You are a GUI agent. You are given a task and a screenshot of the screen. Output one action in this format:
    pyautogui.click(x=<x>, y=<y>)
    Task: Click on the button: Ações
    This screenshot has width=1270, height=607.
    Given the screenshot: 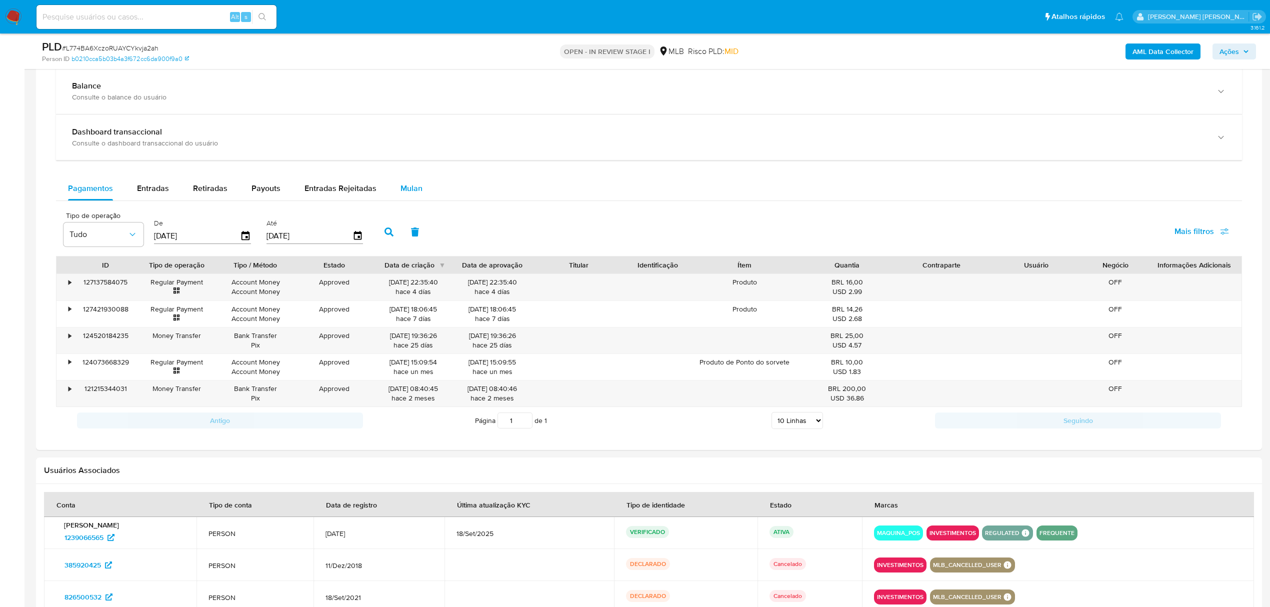 What is the action you would take?
    pyautogui.click(x=1234, y=52)
    